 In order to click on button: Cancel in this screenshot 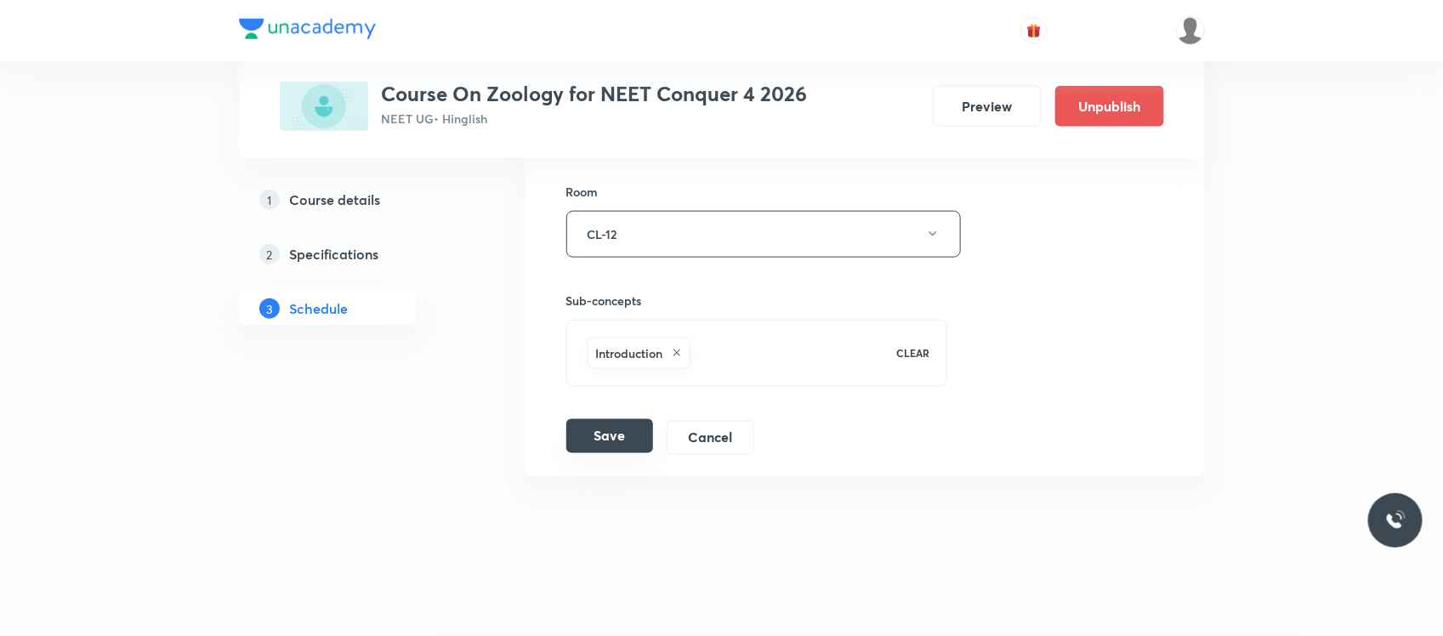, I will do `click(710, 438)`.